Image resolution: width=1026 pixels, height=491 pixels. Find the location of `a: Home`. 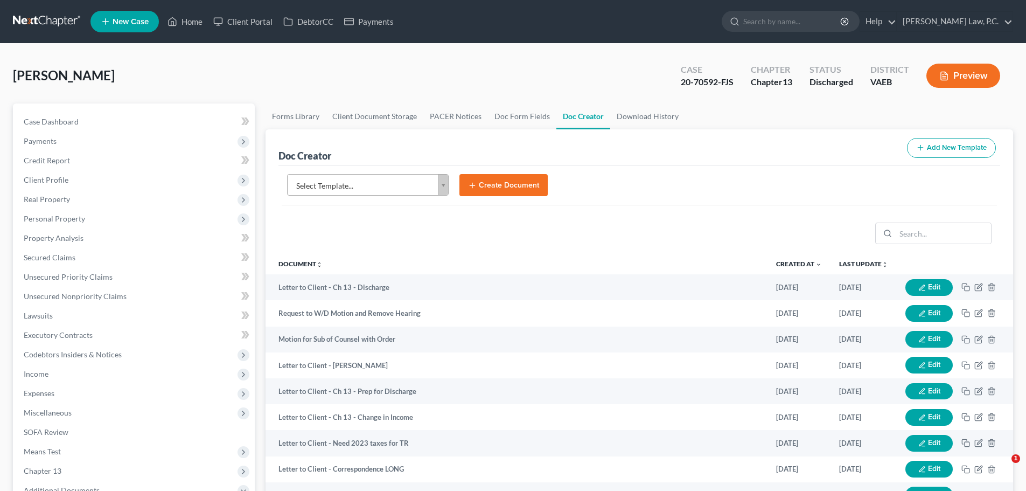

a: Home is located at coordinates (185, 22).